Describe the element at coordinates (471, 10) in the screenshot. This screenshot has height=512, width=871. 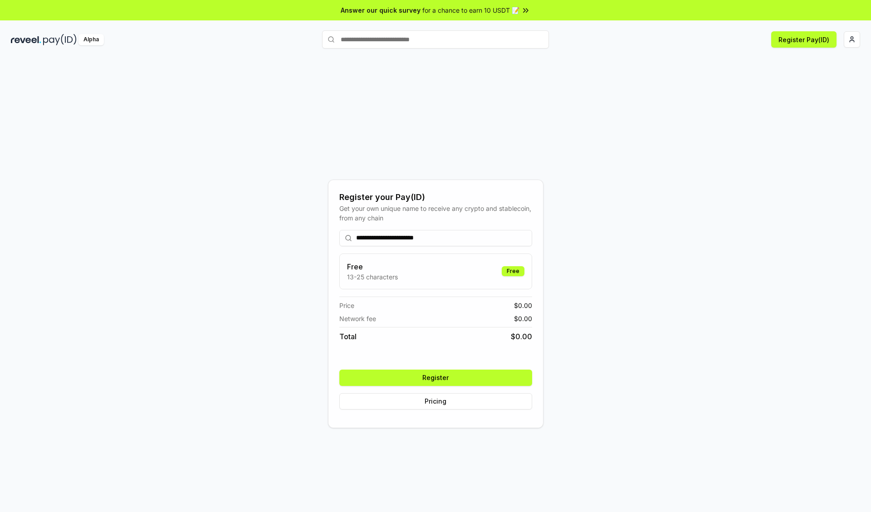
I see `span: for a chance to earn 10 USDT 📝` at that location.